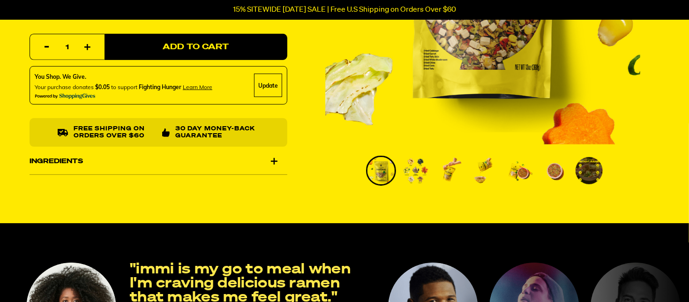 The image size is (689, 302). What do you see at coordinates (67, 48) in the screenshot?
I see `input: quantity` at bounding box center [67, 48].